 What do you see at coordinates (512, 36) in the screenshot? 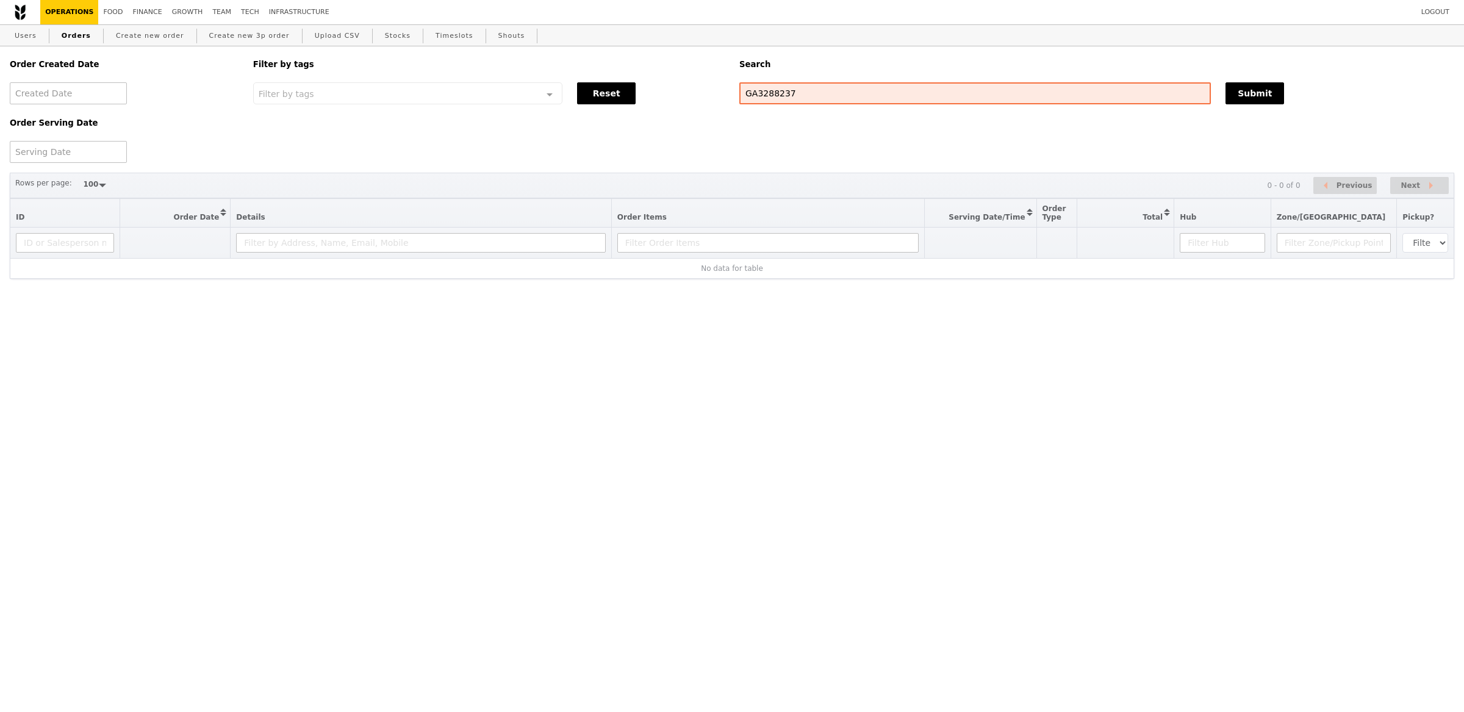
I see `a: Shouts` at bounding box center [512, 36].